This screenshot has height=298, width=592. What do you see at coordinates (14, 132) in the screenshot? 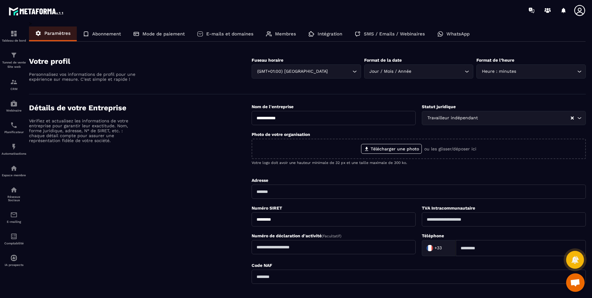
I see `p: Planificateur` at bounding box center [14, 132].